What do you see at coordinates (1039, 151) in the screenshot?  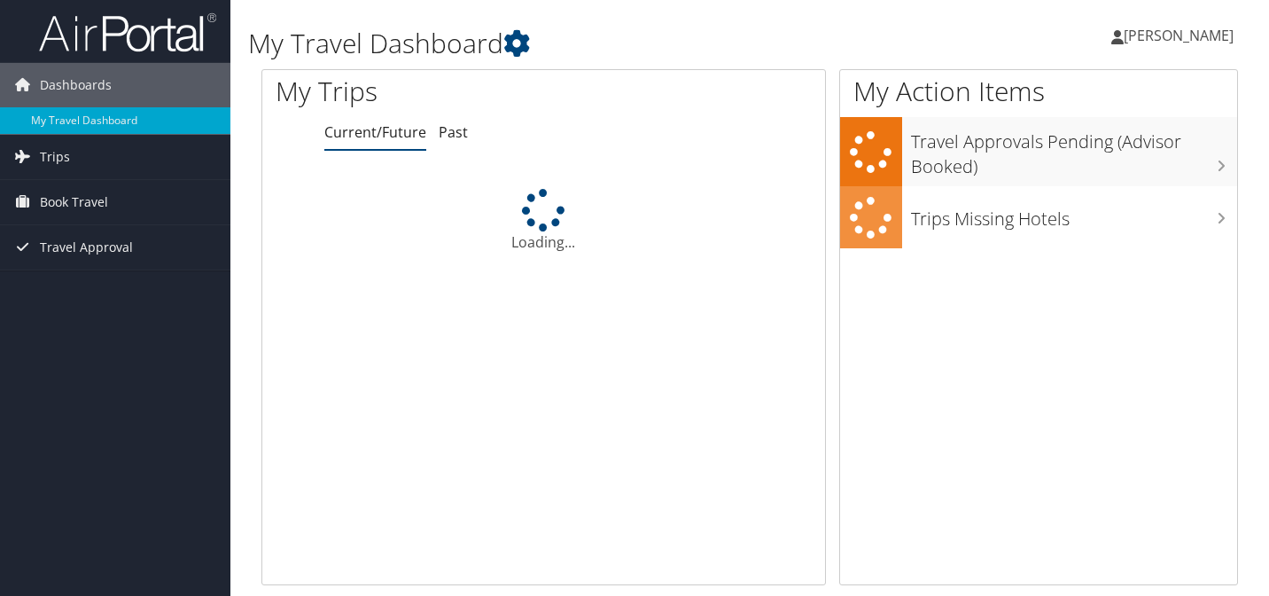 I see `a: Travel Approvals Pending (Advisor Booked)` at bounding box center [1039, 151].